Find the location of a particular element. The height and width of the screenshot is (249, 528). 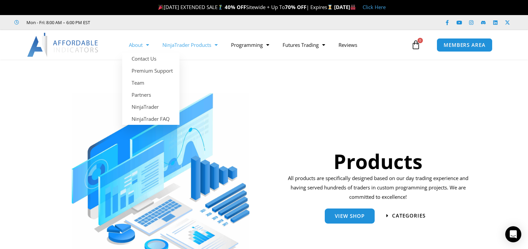

span: View Shop is located at coordinates (350, 216).